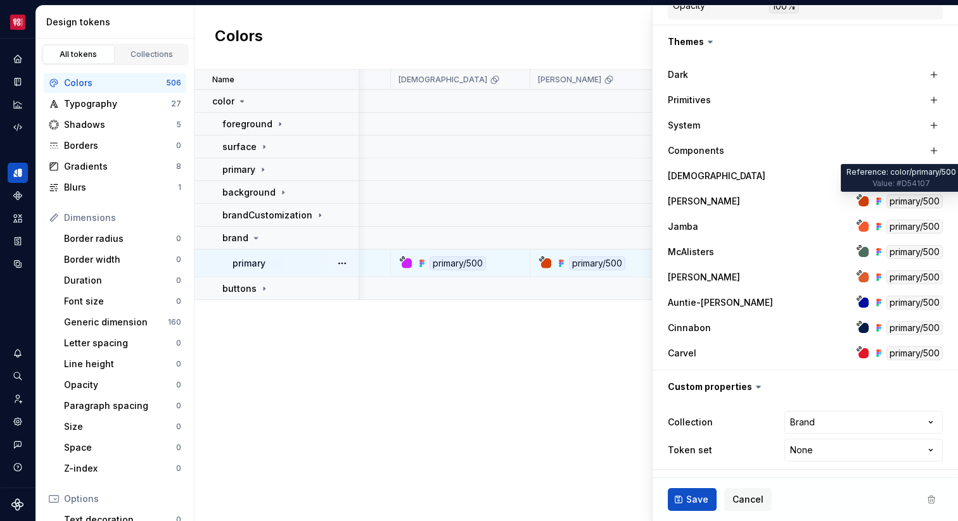 This screenshot has width=958, height=521. Describe the element at coordinates (122, 406) in the screenshot. I see `a: Paragraph spacing0` at that location.